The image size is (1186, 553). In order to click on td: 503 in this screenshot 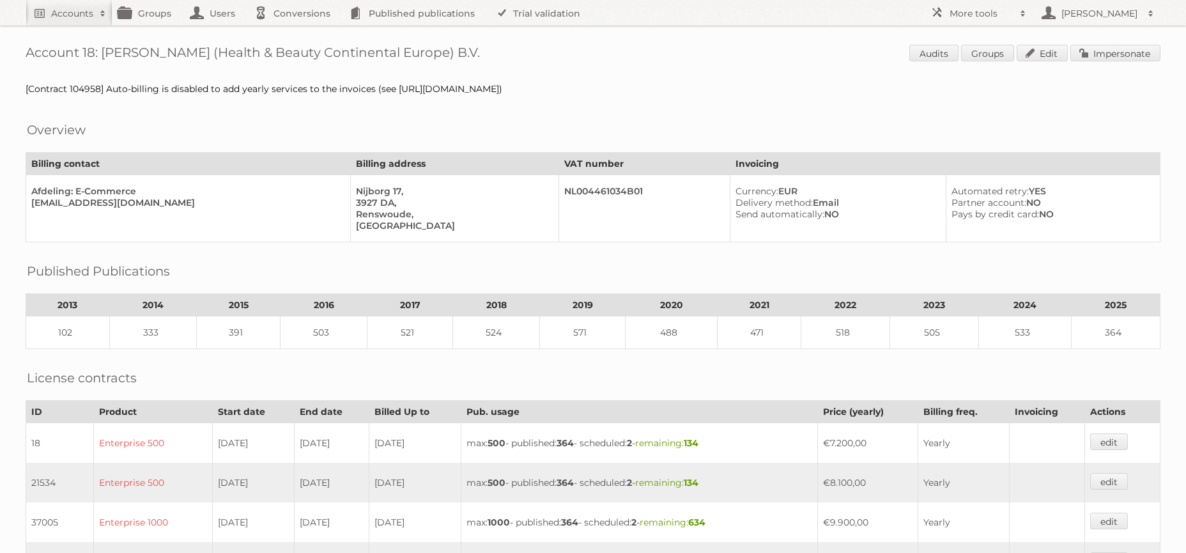, I will do `click(324, 332)`.